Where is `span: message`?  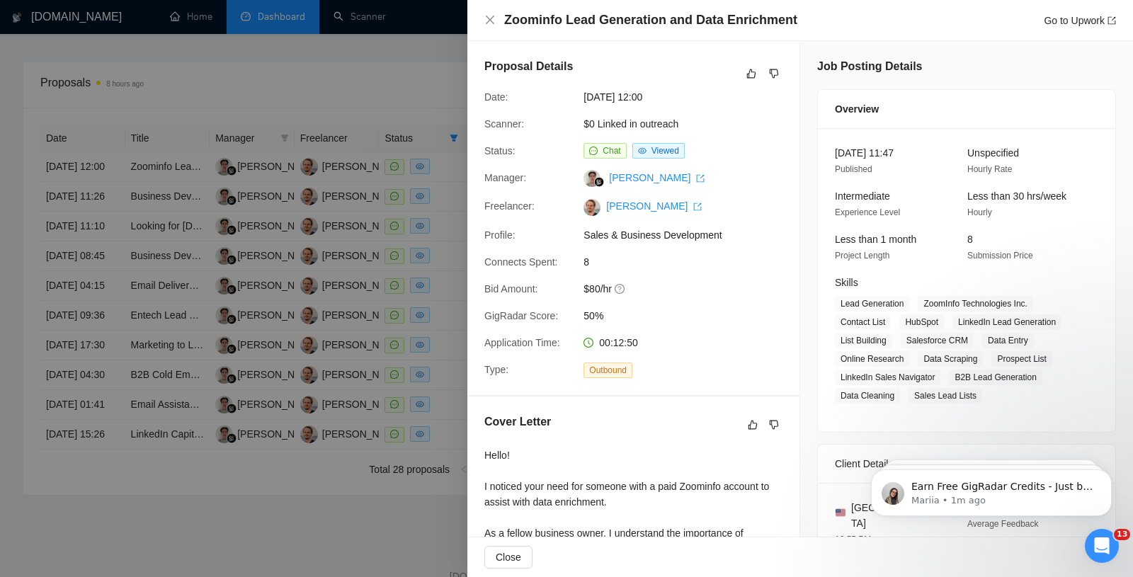
span: message is located at coordinates (594, 151).